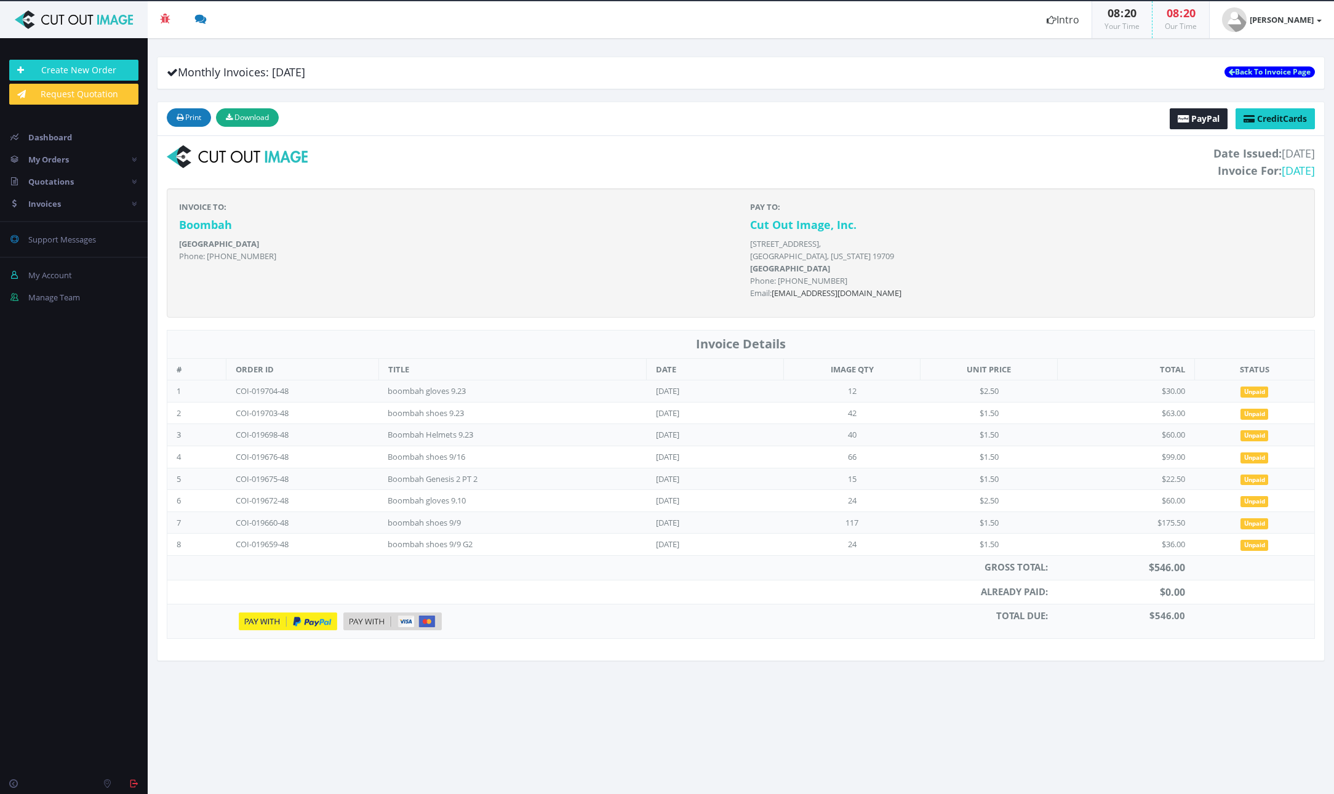 This screenshot has height=794, width=1334. I want to click on td: COI-019672-48, so click(302, 501).